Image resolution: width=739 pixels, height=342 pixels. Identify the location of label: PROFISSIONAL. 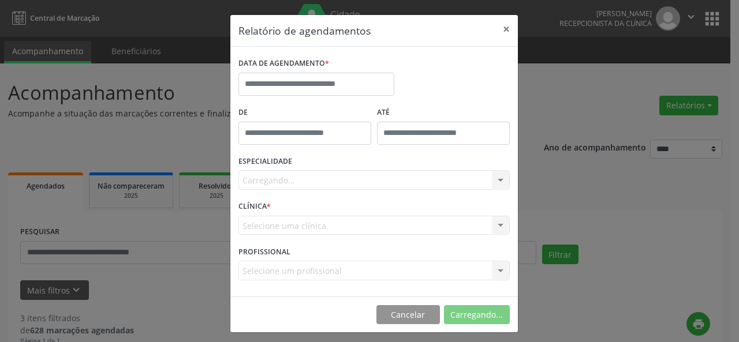
(264, 252).